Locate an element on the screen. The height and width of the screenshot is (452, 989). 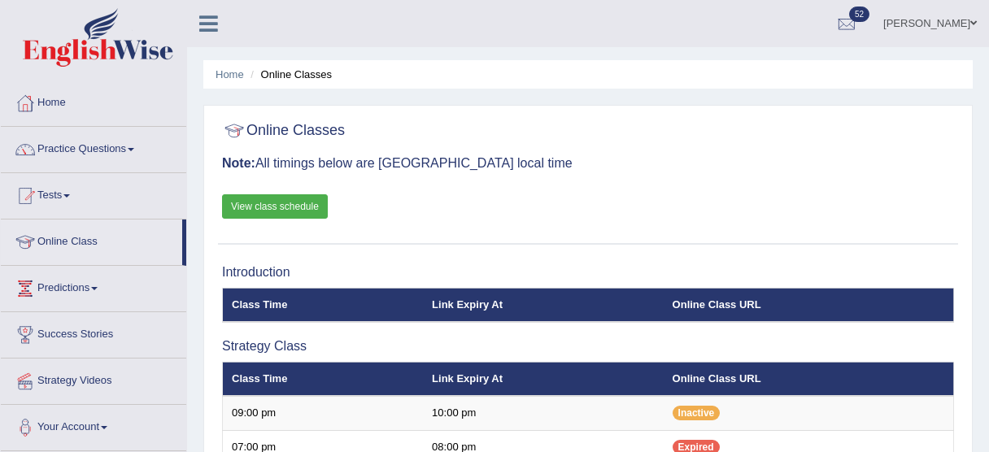
a: View class schedule is located at coordinates (275, 206).